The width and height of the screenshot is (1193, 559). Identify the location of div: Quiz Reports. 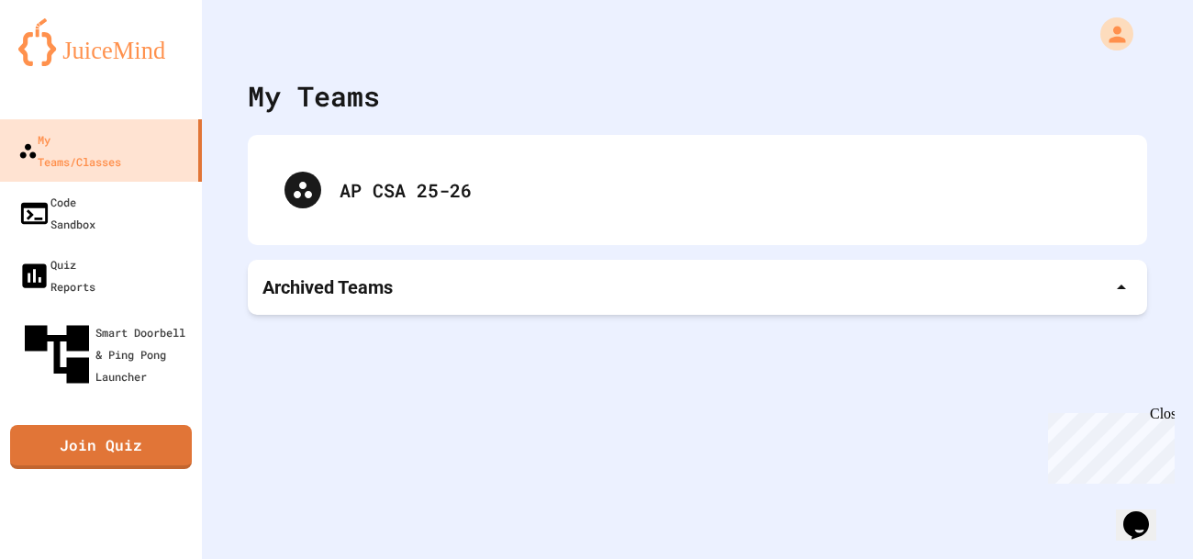
(57, 275).